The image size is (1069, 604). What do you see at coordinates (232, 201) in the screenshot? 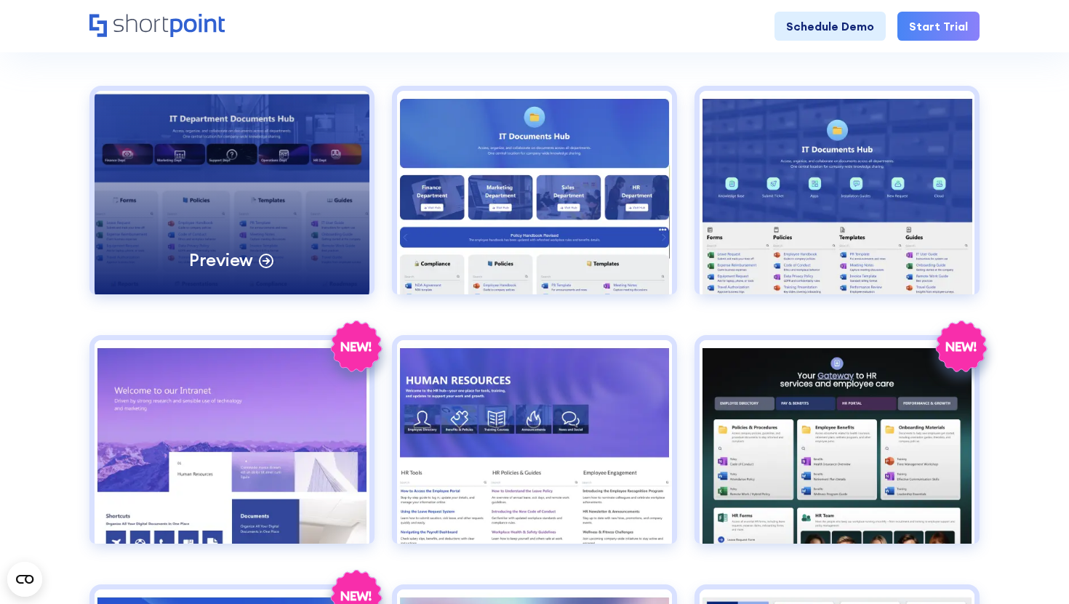
I see `a: Documents 1Preview` at bounding box center [232, 201].